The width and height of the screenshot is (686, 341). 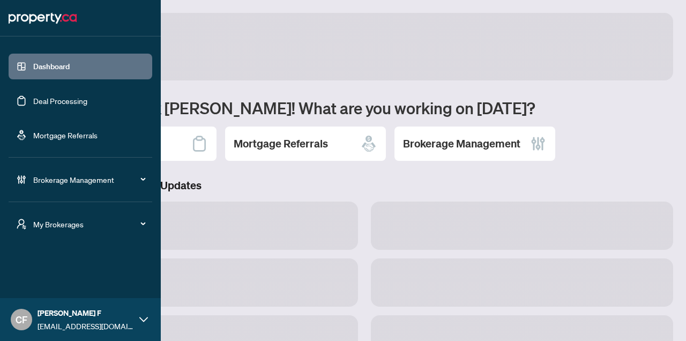 I want to click on a: Dashboard, so click(x=51, y=66).